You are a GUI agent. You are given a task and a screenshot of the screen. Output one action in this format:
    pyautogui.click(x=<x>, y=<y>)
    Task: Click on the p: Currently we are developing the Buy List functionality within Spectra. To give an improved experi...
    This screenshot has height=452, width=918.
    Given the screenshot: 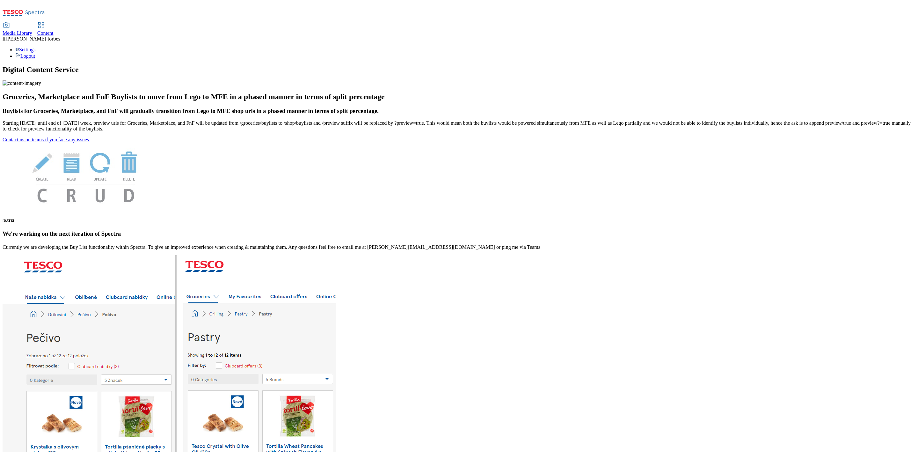 What is the action you would take?
    pyautogui.click(x=459, y=247)
    